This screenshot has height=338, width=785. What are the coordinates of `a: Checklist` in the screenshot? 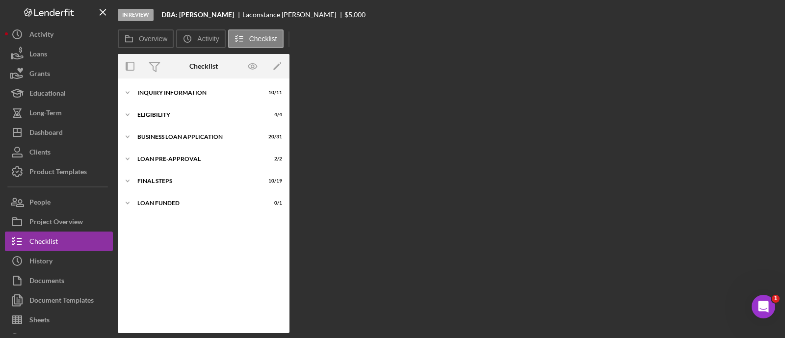 It's located at (59, 241).